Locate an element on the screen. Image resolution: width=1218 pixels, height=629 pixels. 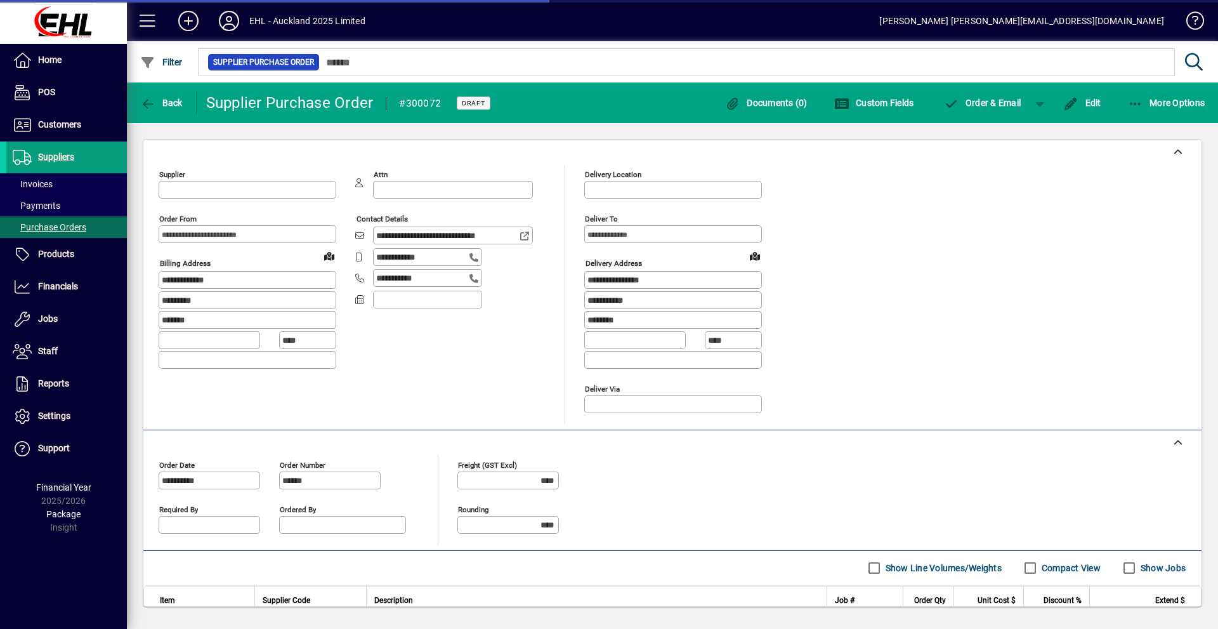
label: Compact View is located at coordinates (1069, 568).